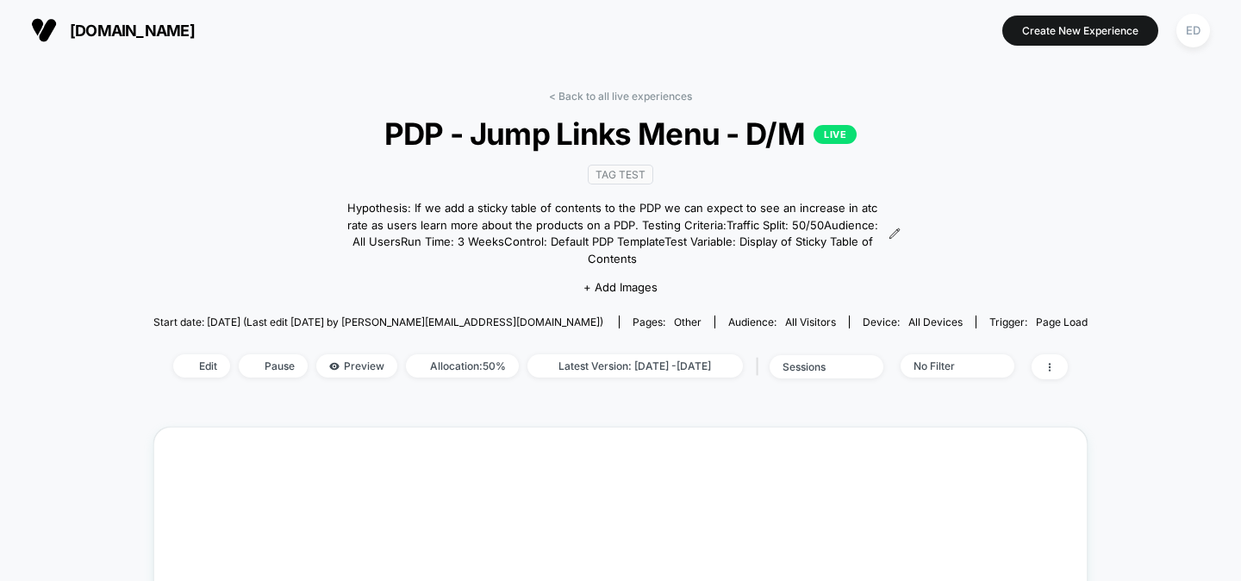 The image size is (1241, 581). What do you see at coordinates (781, 321) in the screenshot?
I see `div: Audience:` at bounding box center [781, 321].